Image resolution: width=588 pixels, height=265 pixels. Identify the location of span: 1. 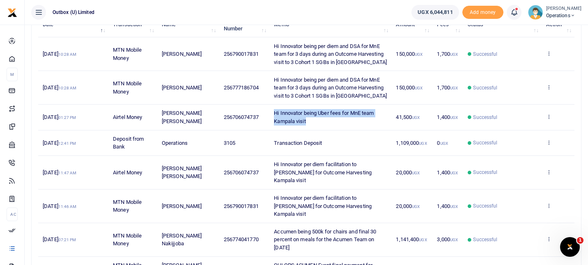
(581, 241).